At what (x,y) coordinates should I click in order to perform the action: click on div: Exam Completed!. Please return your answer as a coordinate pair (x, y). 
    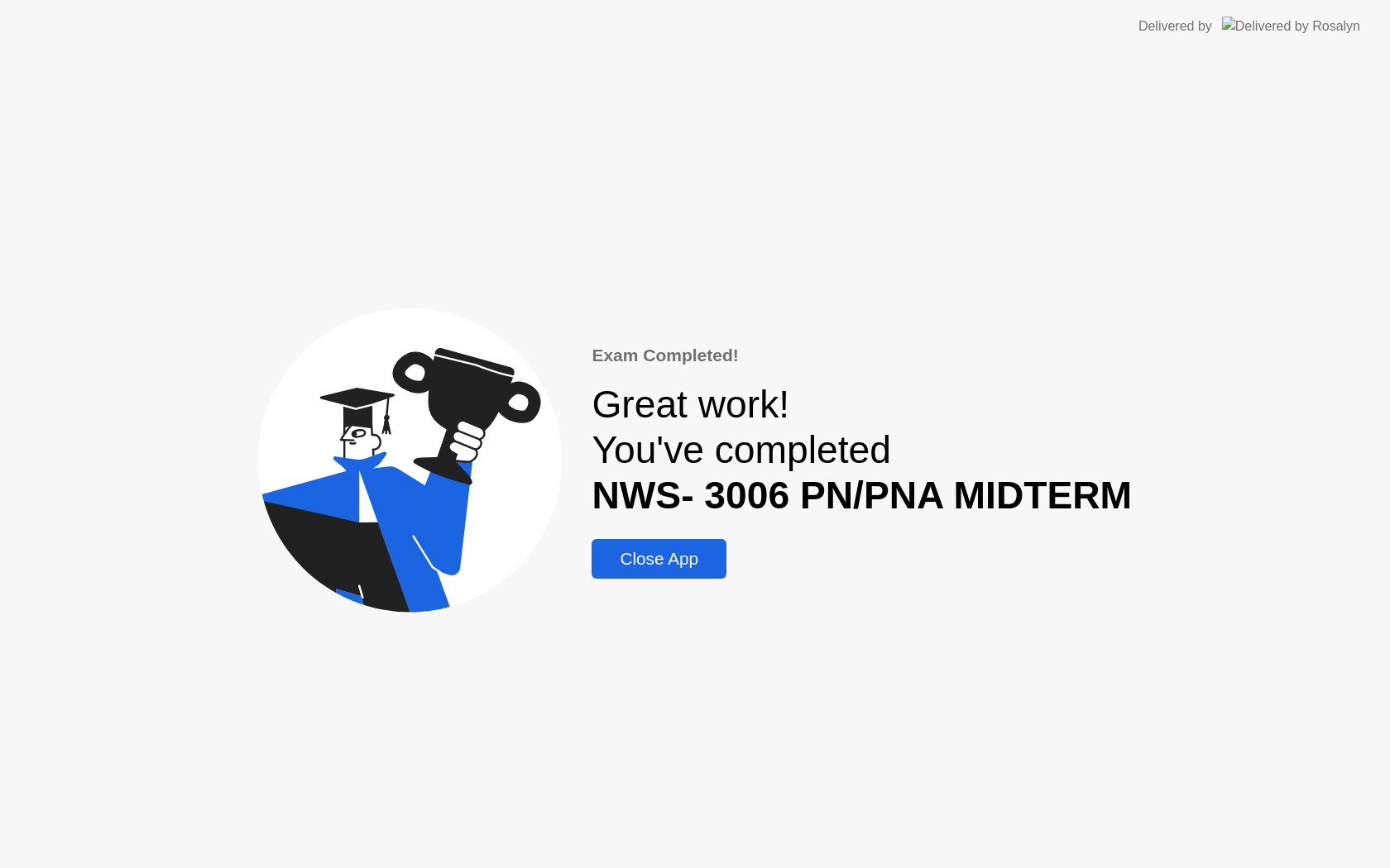
    Looking at the image, I should click on (861, 356).